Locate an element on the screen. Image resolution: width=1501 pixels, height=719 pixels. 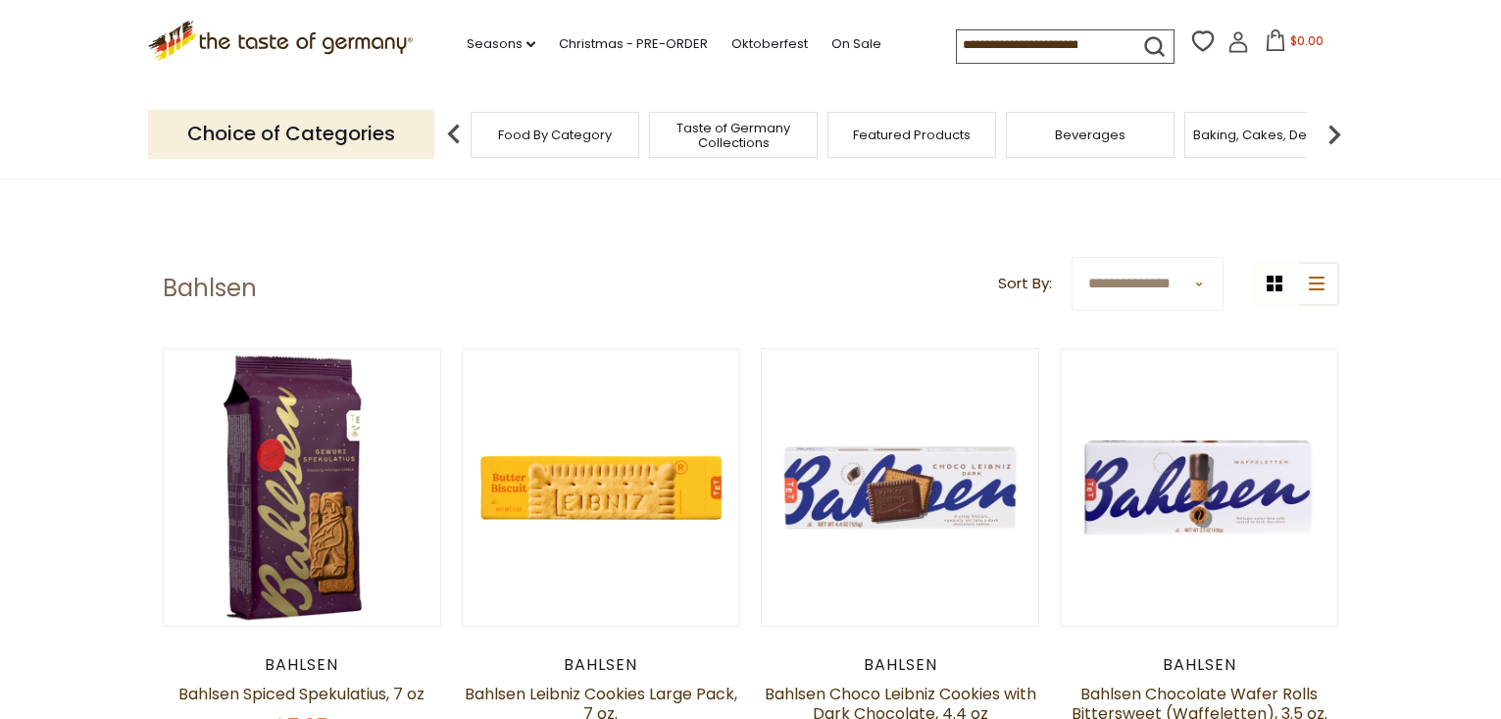
a: Food By Category is located at coordinates (555, 134).